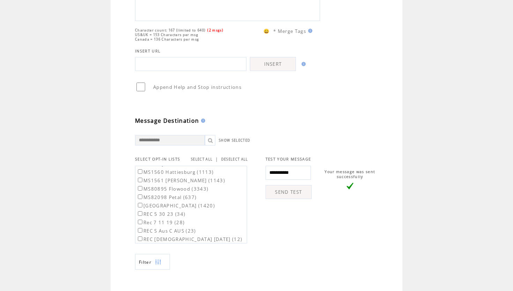  I want to click on label: REC S Aus C AUS (23), so click(166, 230).